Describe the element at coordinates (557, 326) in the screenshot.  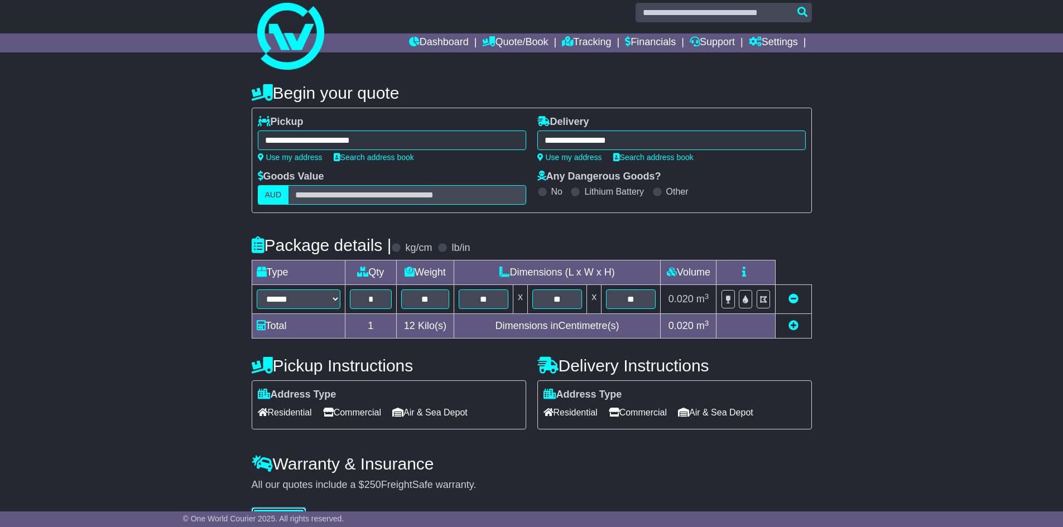
I see `td: Dimensions in Centimetre(s)` at that location.